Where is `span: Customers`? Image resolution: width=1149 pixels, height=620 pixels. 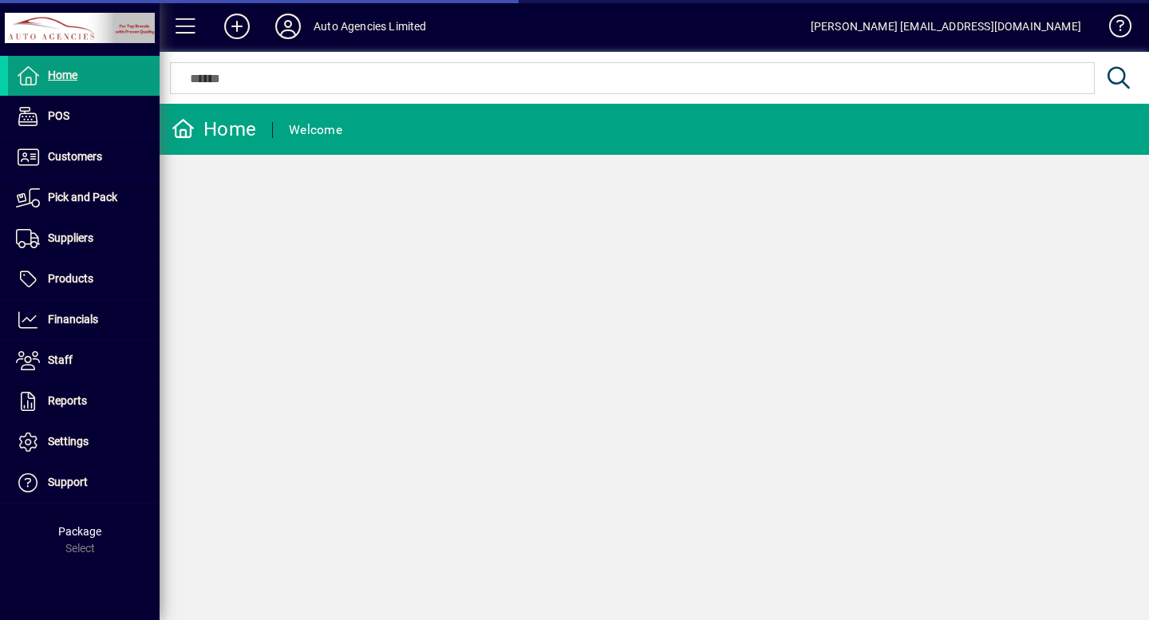 span: Customers is located at coordinates (75, 156).